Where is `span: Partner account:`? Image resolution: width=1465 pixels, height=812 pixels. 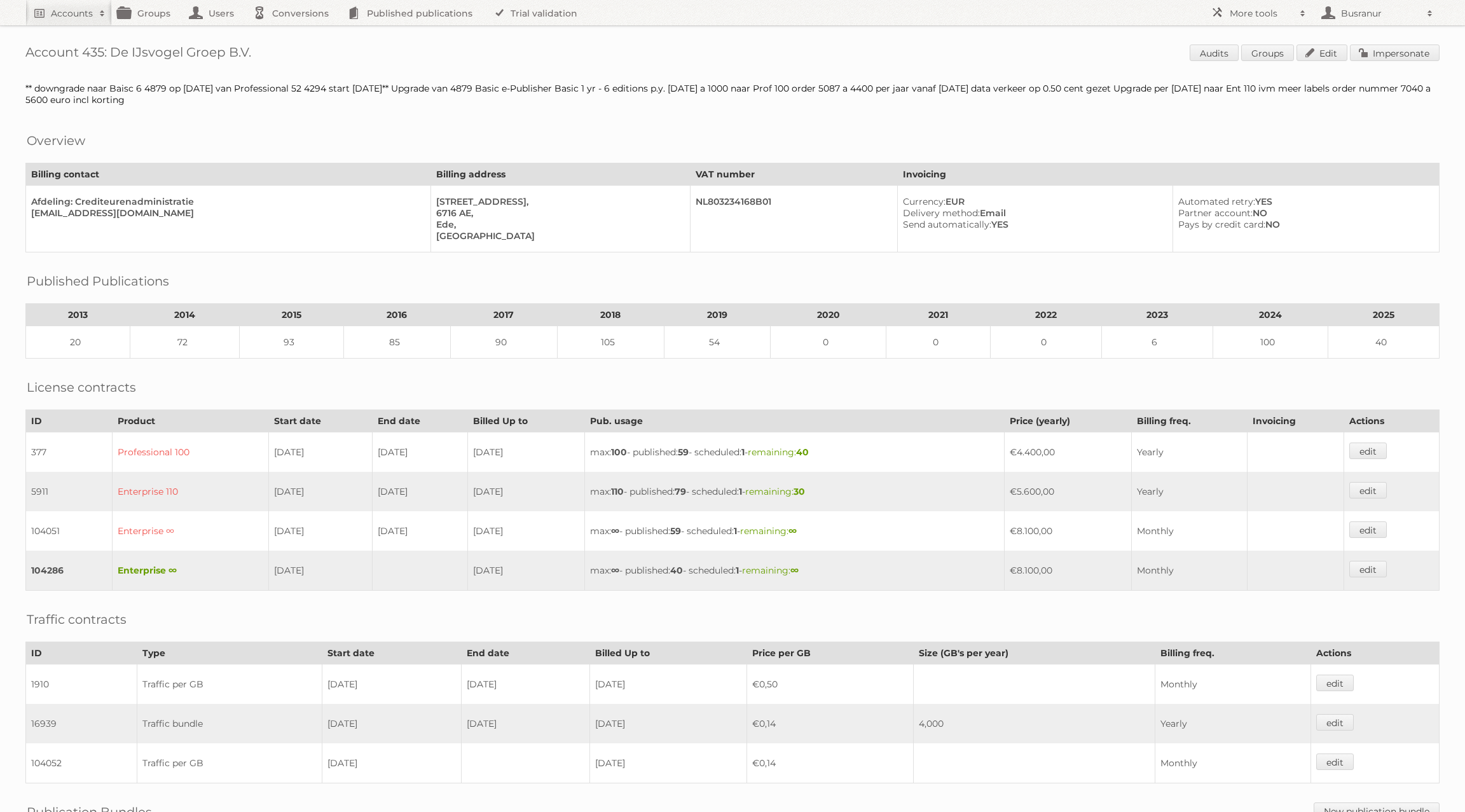 span: Partner account: is located at coordinates (1215, 213).